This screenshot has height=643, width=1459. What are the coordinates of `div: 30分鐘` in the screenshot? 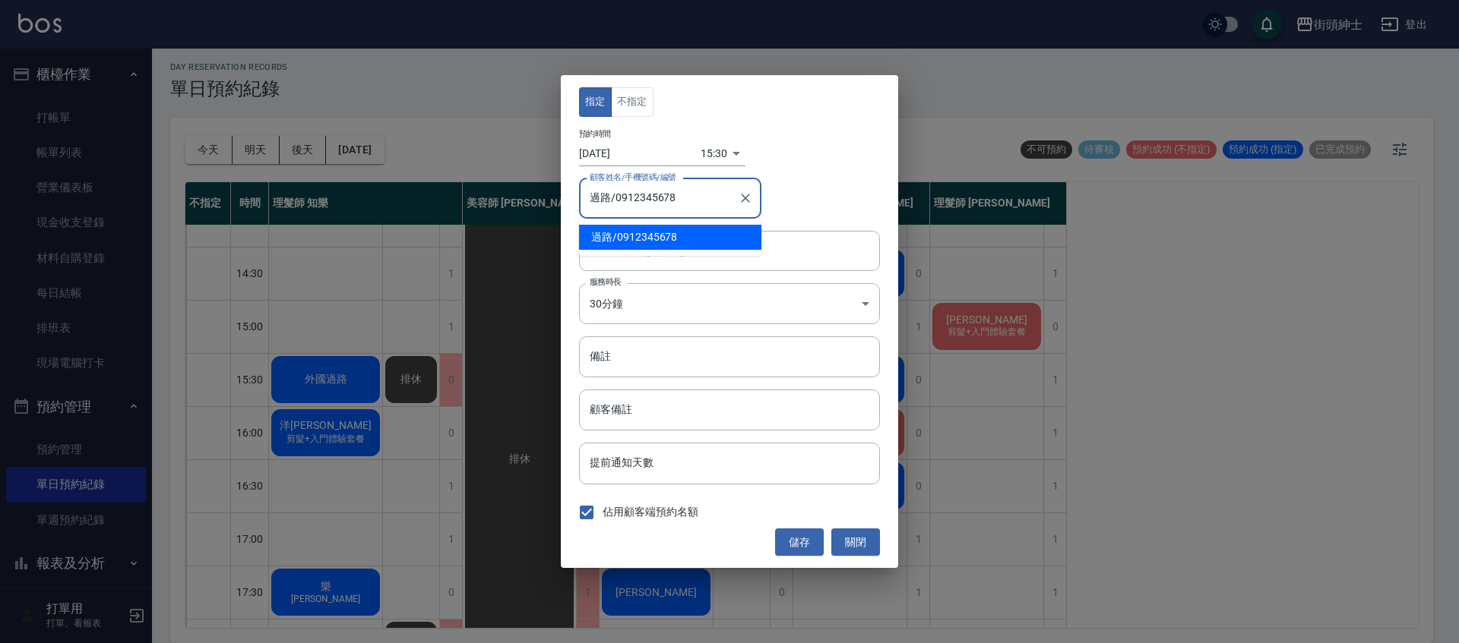 It's located at (729, 304).